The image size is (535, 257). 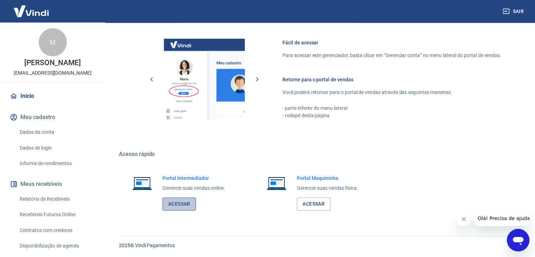 What do you see at coordinates (32, 8) in the screenshot?
I see `span: Olá! Precisa de ajuda?` at bounding box center [32, 8].